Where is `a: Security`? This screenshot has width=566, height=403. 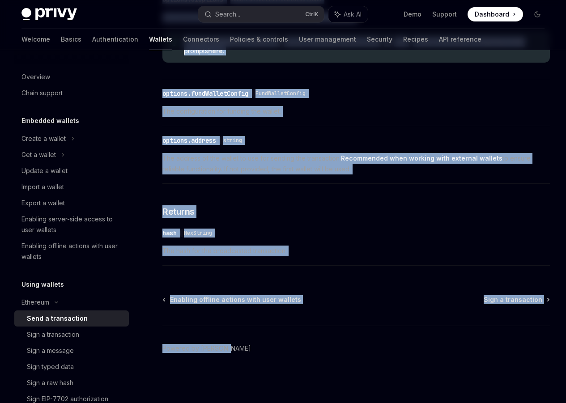 a: Security is located at coordinates (380, 39).